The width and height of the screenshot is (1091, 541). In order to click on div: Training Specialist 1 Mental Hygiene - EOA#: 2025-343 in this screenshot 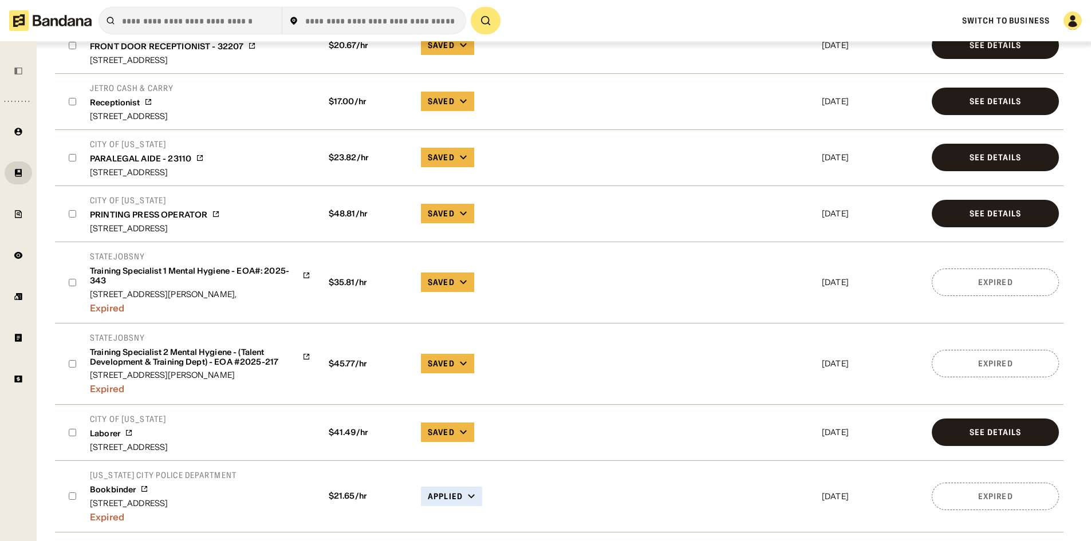, I will do `click(194, 276)`.